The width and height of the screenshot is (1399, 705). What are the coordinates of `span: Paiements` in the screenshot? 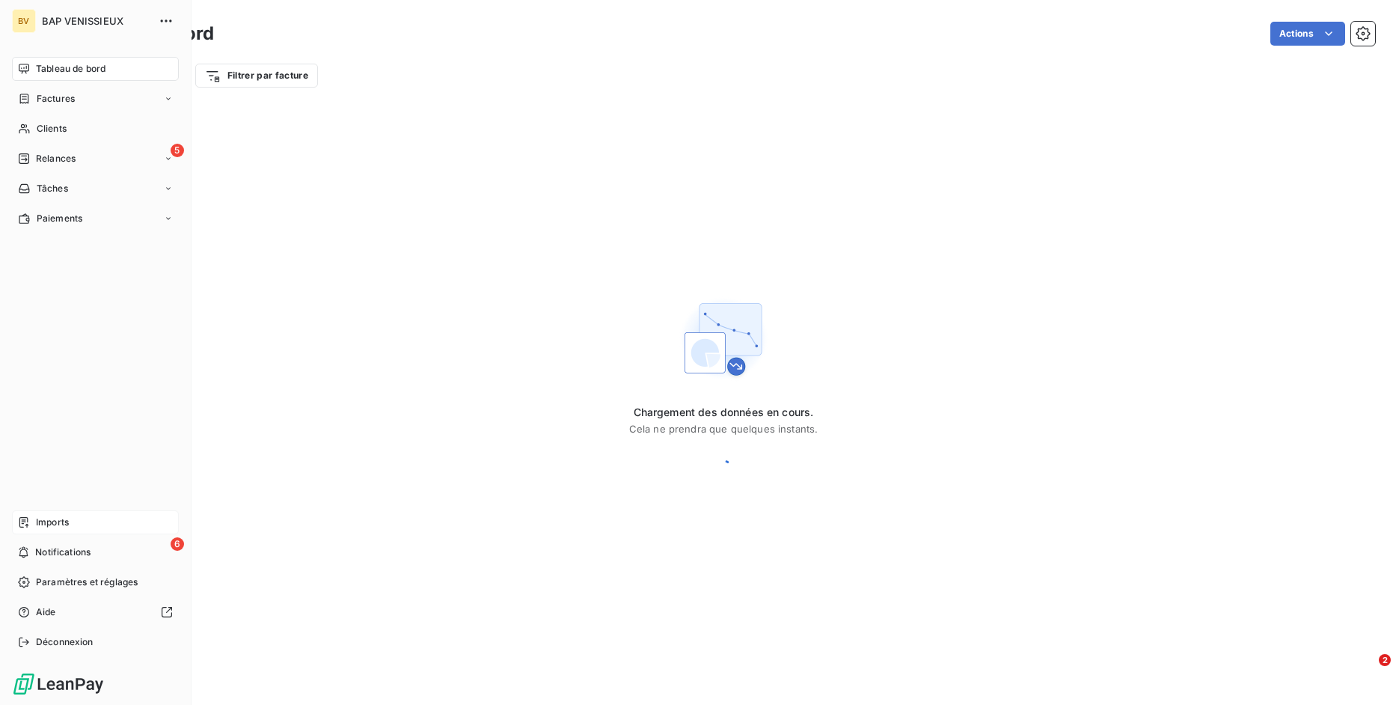 It's located at (59, 218).